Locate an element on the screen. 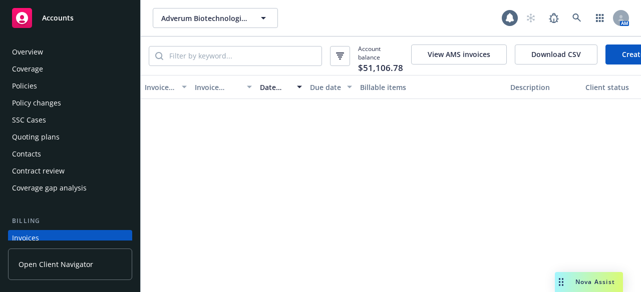  div: Billable items is located at coordinates (431, 87).